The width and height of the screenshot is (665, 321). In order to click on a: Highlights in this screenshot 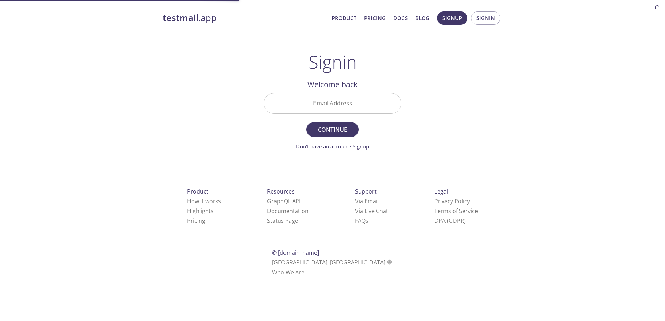, I will do `click(200, 211)`.